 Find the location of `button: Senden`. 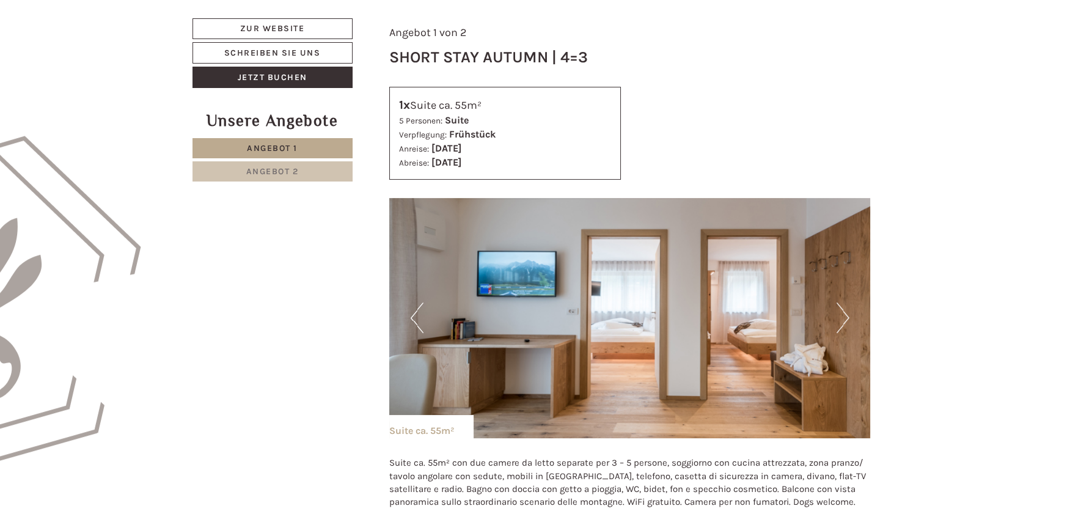

button: Senden is located at coordinates (442, 332).